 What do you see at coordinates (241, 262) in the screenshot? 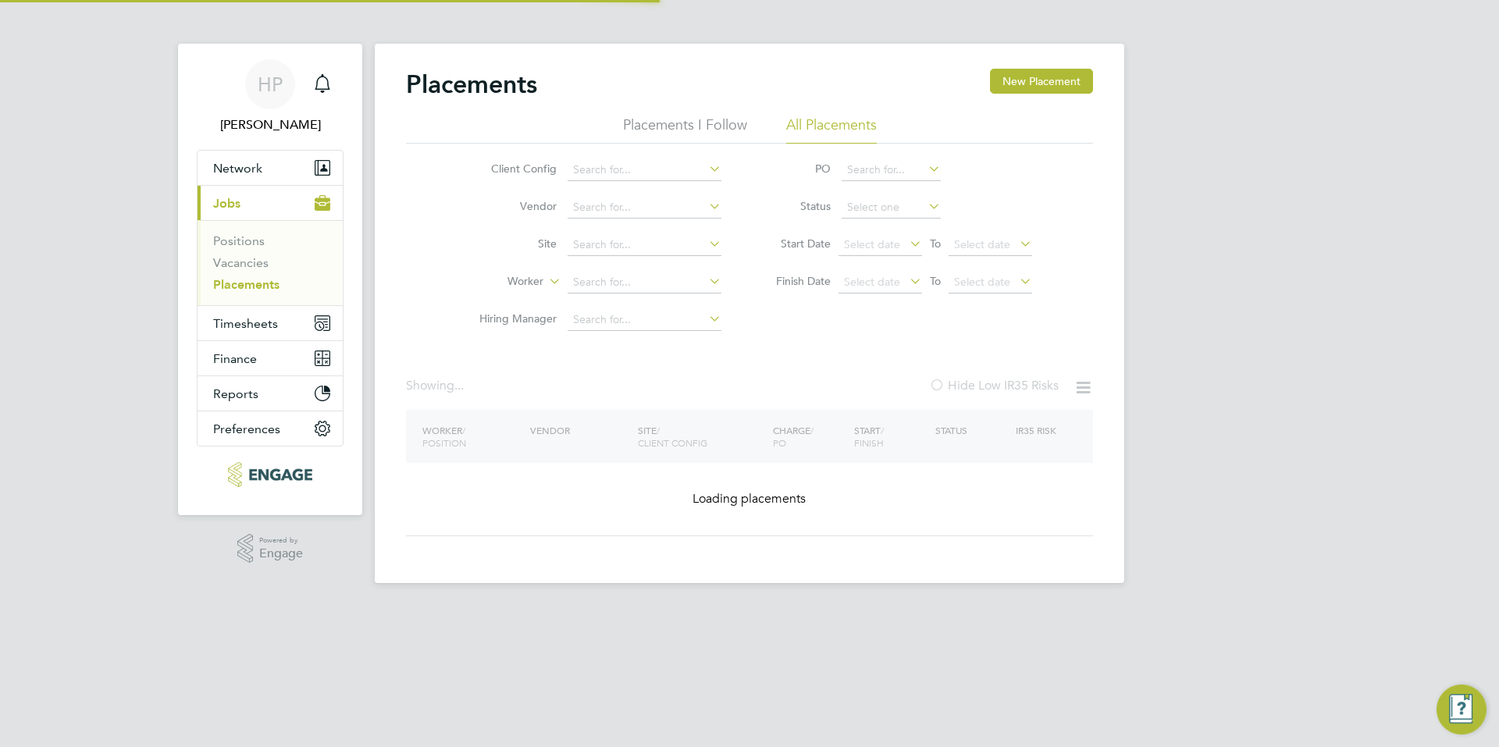
I see `a: Vacancies` at bounding box center [241, 262].